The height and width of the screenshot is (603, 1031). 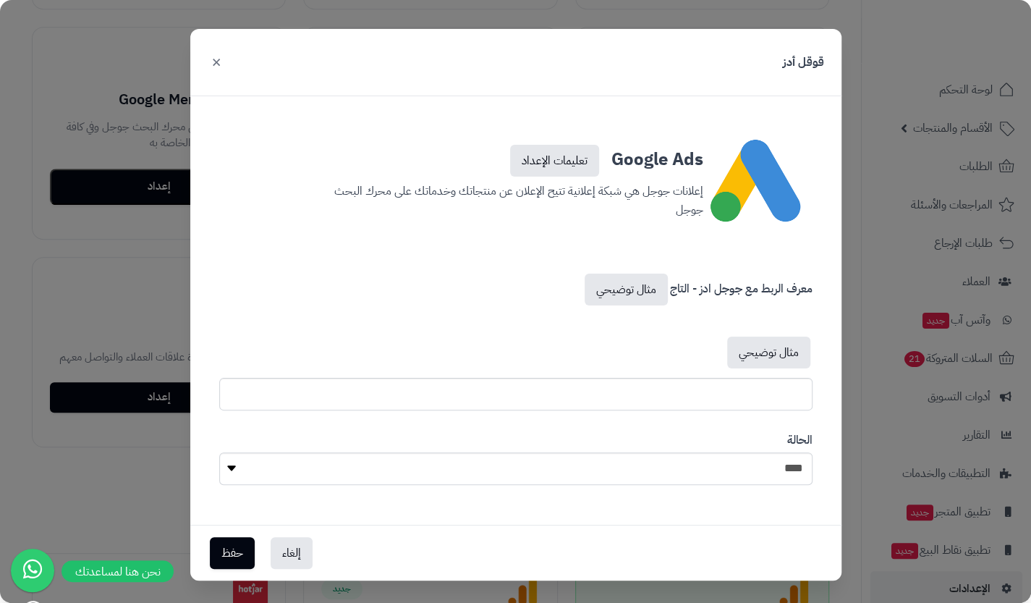 What do you see at coordinates (554, 161) in the screenshot?
I see `a: تعليمات الإعداد` at bounding box center [554, 161].